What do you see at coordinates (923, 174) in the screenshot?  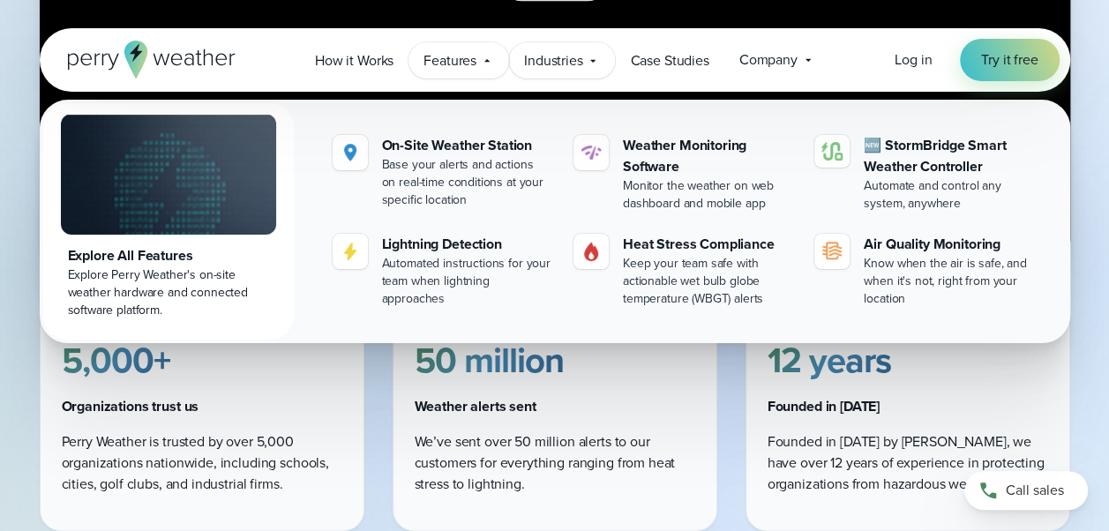 I see `a: 🆕 StormBridge Smart Weather Controller Automate and control any system, anywhere` at bounding box center [923, 174].